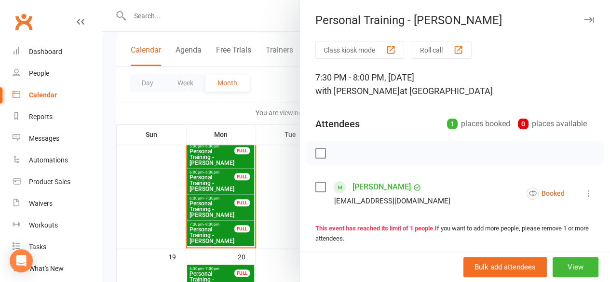  I want to click on div: Calendar, so click(43, 95).